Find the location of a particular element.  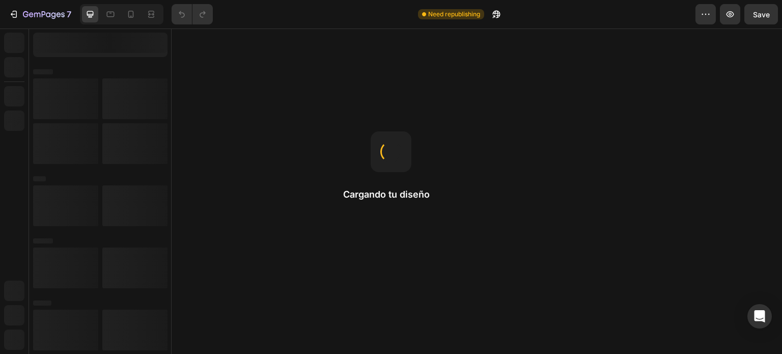

span: Save is located at coordinates (761, 14).